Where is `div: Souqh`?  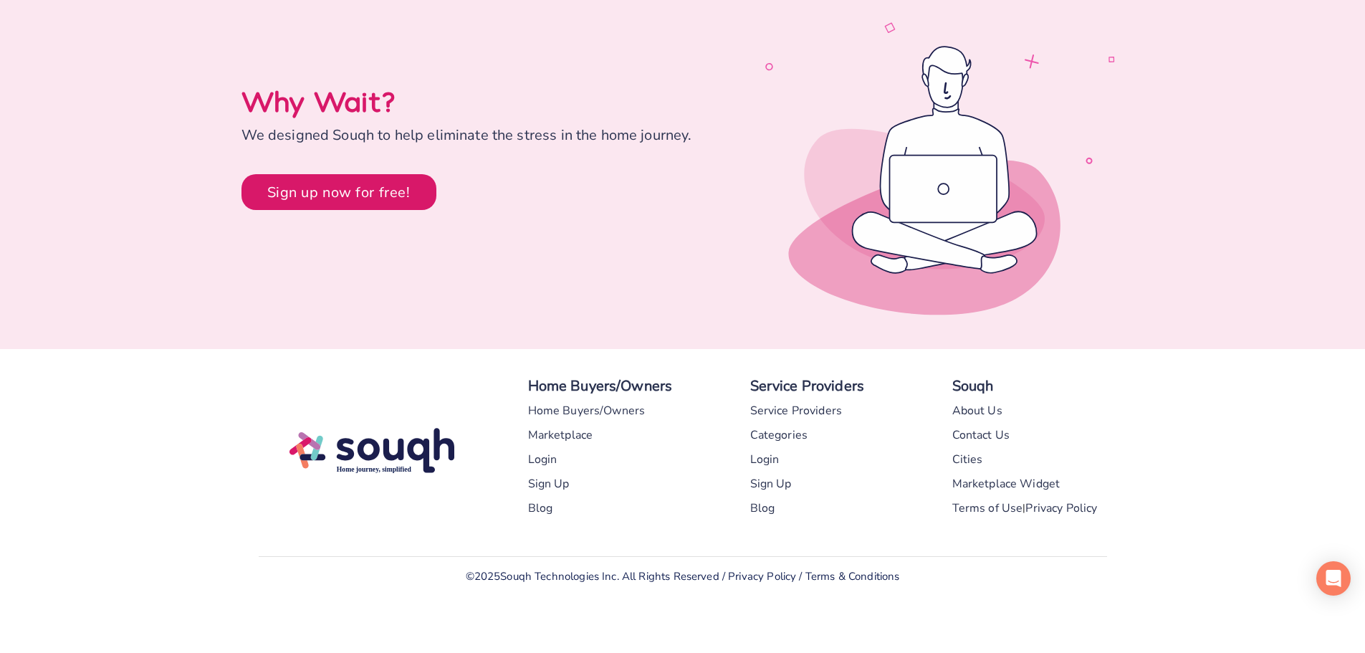
div: Souqh is located at coordinates (973, 386).